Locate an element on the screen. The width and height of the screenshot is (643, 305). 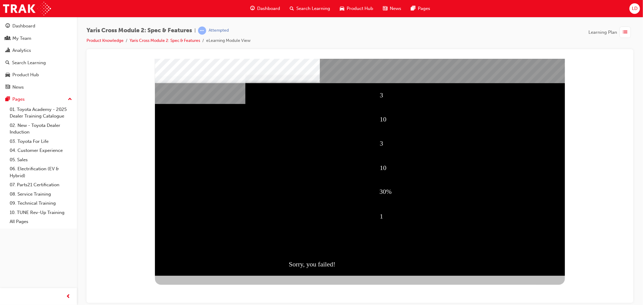
button: Pages is located at coordinates (38, 99).